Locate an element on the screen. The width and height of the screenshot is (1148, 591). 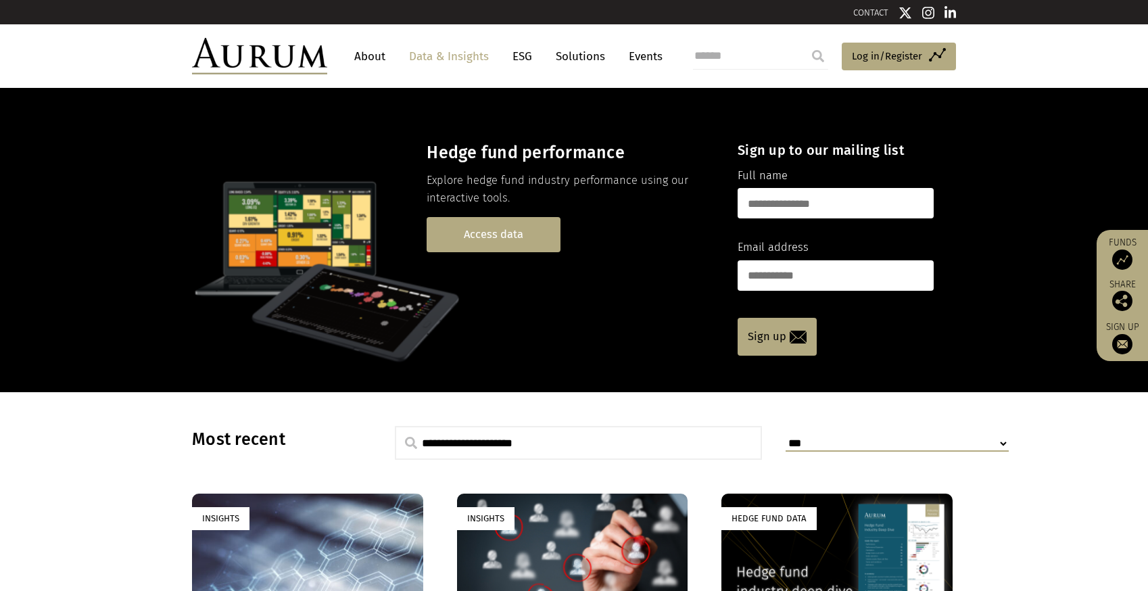
div: Share is located at coordinates (1122, 295).